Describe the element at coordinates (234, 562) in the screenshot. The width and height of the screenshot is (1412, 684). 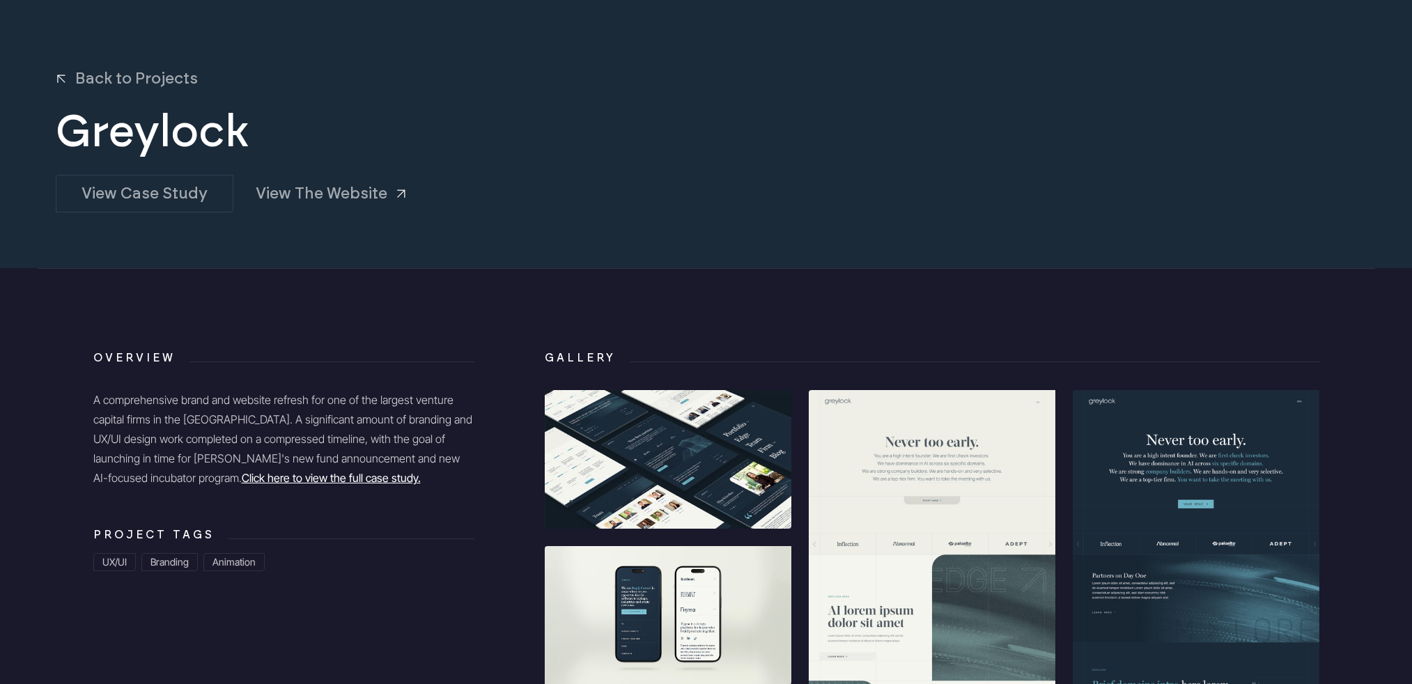
I see `div: Animation` at that location.